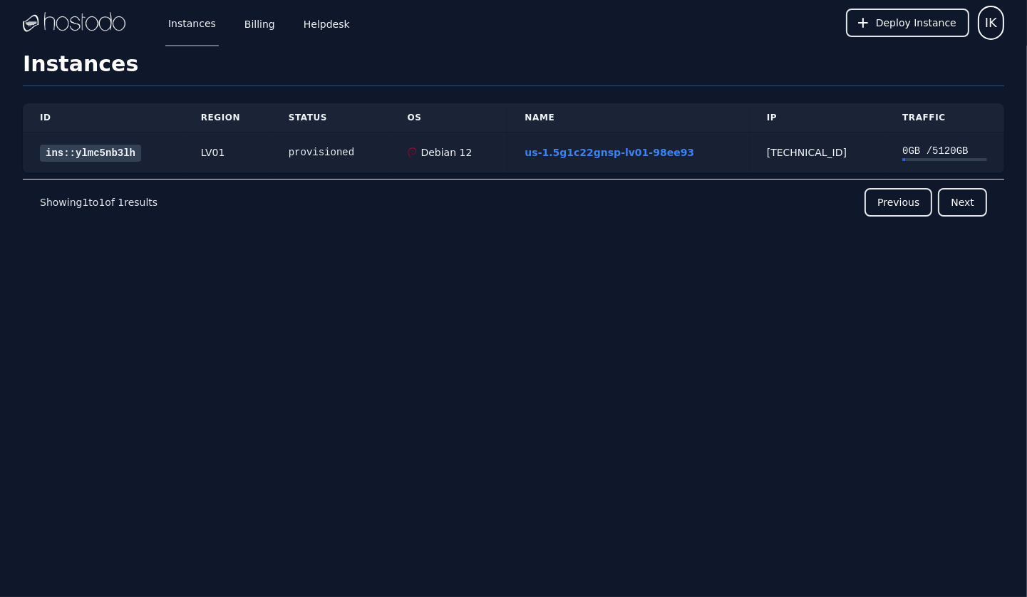  Describe the element at coordinates (103, 118) in the screenshot. I see `th: ID` at that location.